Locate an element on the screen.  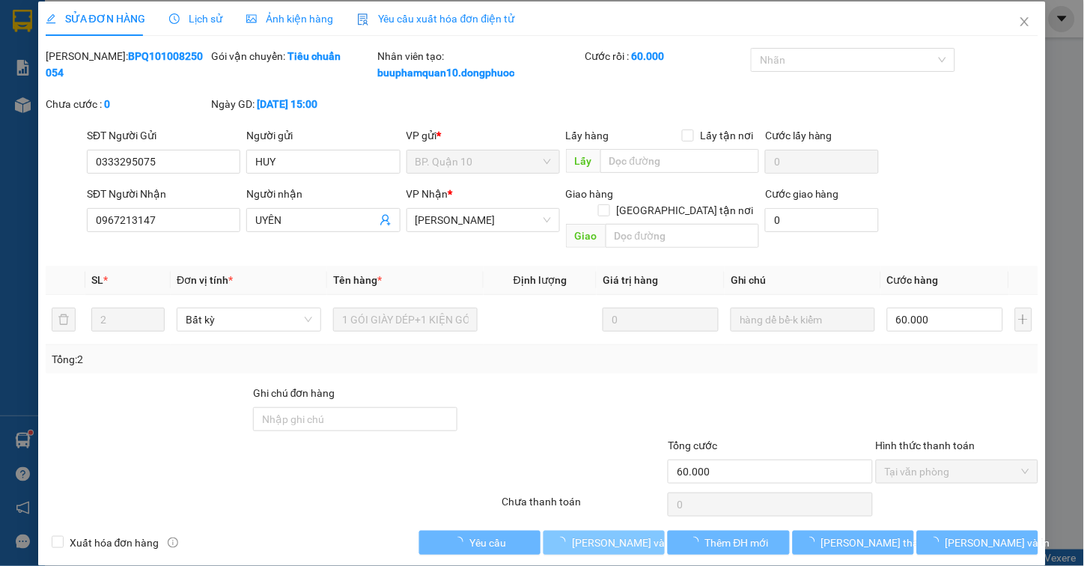
span: Yêu cầu xuất hóa đơn điện tử is located at coordinates (435, 19).